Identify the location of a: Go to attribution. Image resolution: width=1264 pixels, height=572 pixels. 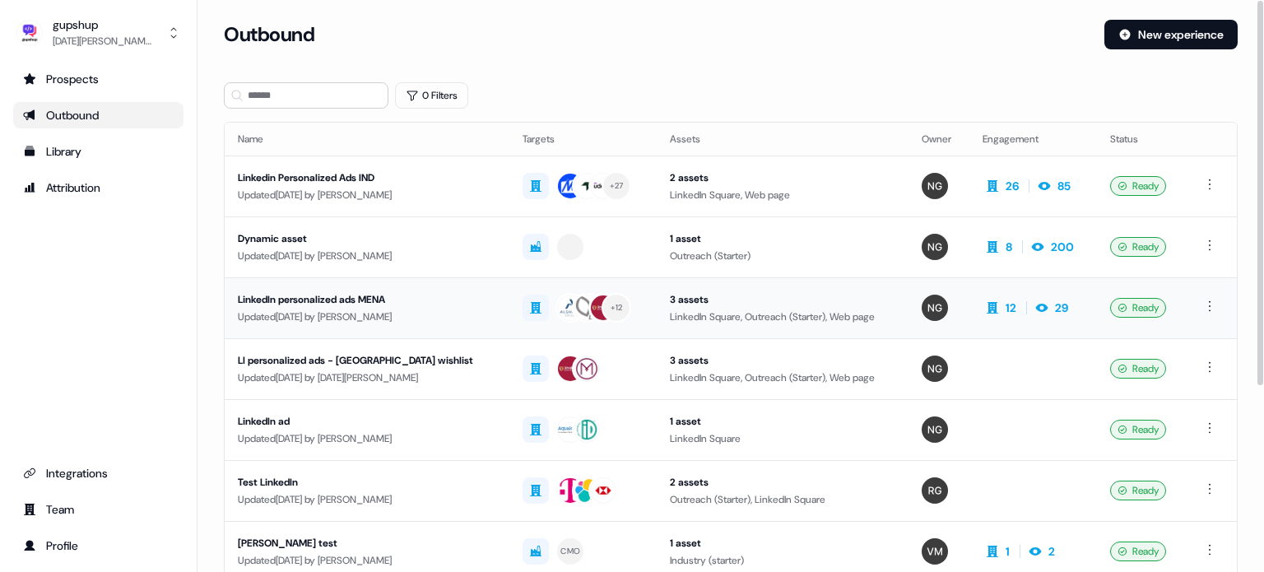
(98, 188).